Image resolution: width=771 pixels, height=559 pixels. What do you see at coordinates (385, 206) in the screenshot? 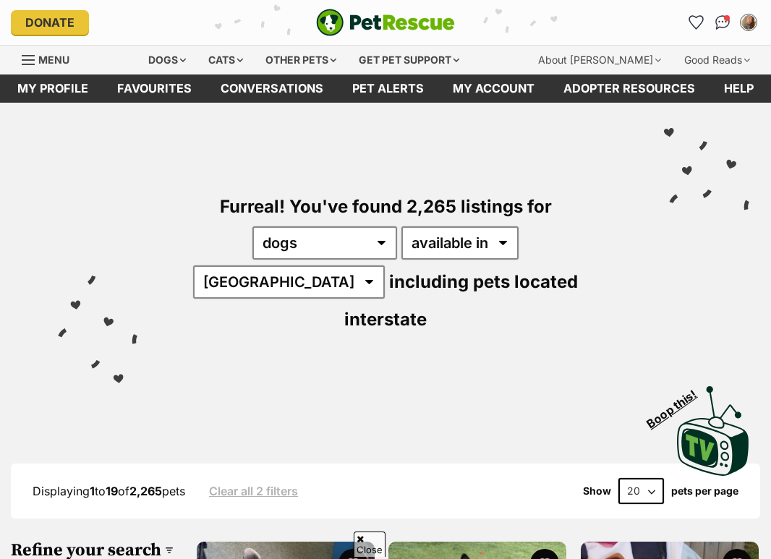
I see `span: Furreal! You've found 2,265 listings for` at bounding box center [385, 206].